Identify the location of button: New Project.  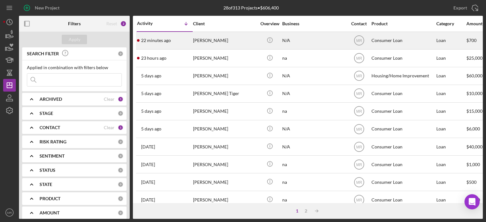
(42, 8).